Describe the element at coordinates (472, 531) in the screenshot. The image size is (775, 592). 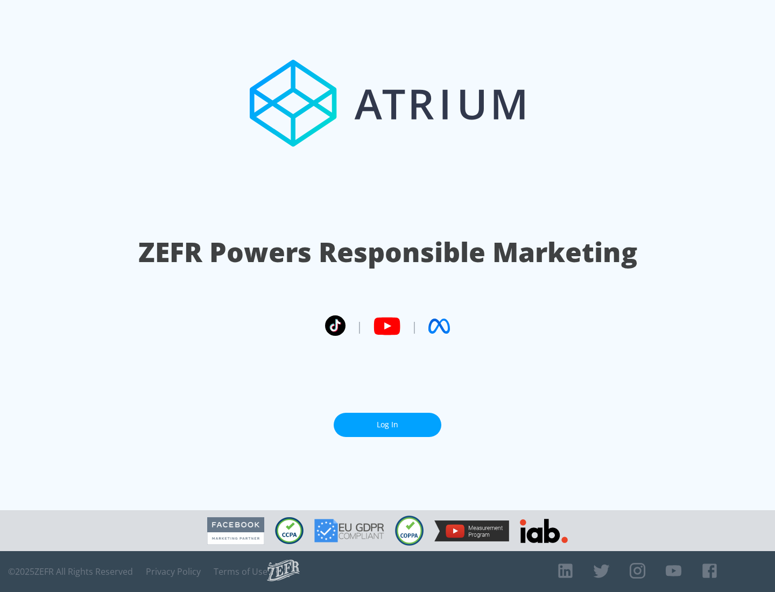
I see `img: YouTube Measurement Program` at that location.